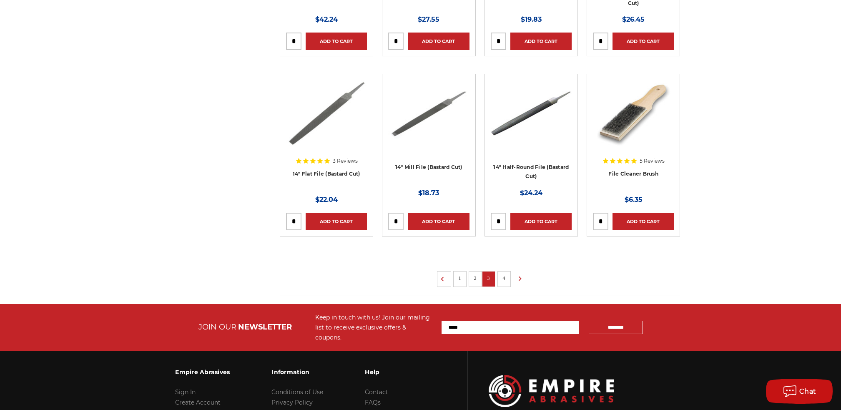  What do you see at coordinates (327, 133) in the screenshot?
I see `a: 14" Flat Bastard File` at bounding box center [327, 133].